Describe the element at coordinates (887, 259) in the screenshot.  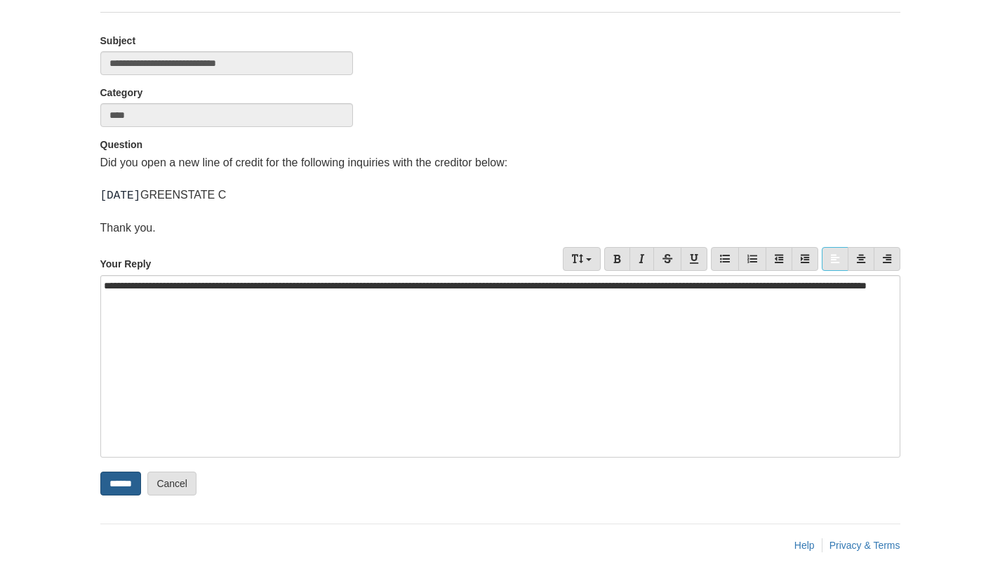
I see `a: Align Right (Ctrl/Cmd+R)` at that location.